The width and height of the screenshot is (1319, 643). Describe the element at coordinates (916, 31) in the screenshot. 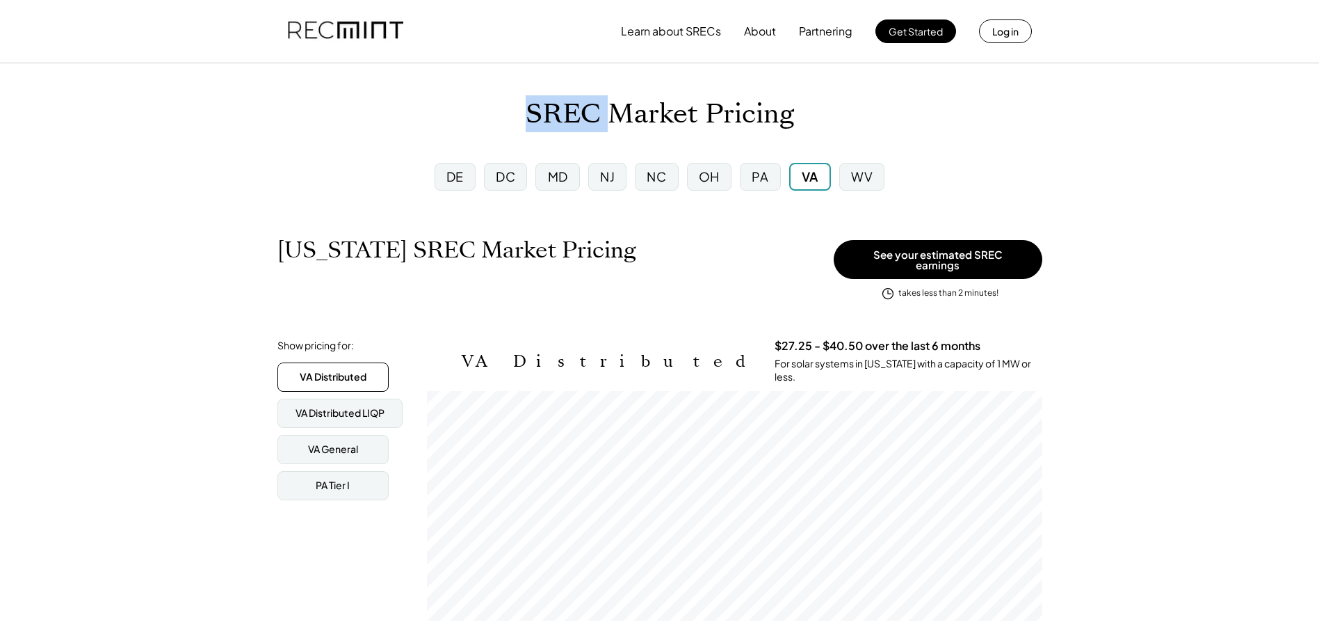

I see `button: Get Started` at that location.